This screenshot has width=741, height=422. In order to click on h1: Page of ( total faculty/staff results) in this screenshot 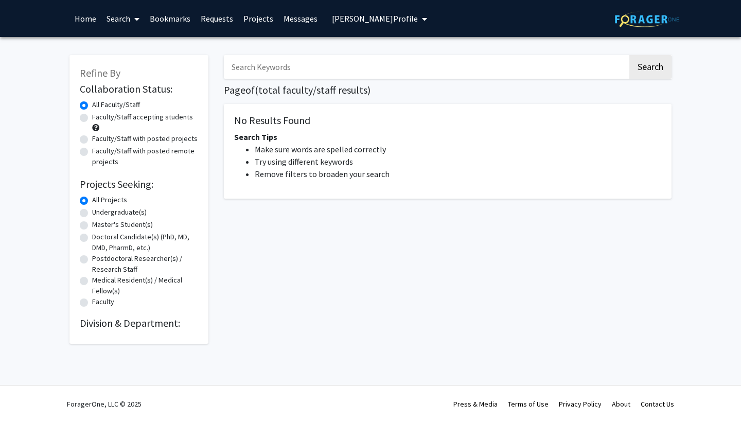, I will do `click(448, 90)`.